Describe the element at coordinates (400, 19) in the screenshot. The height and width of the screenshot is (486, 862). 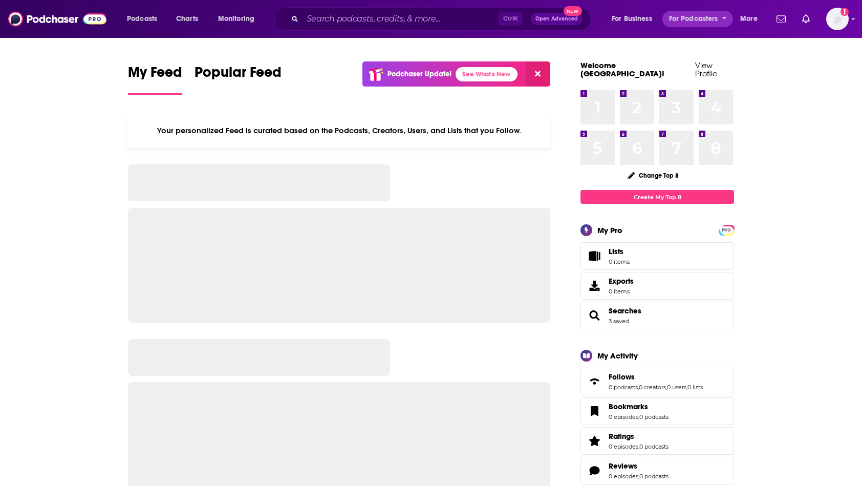
I see `input: Search podcasts, credits, & more...` at that location.